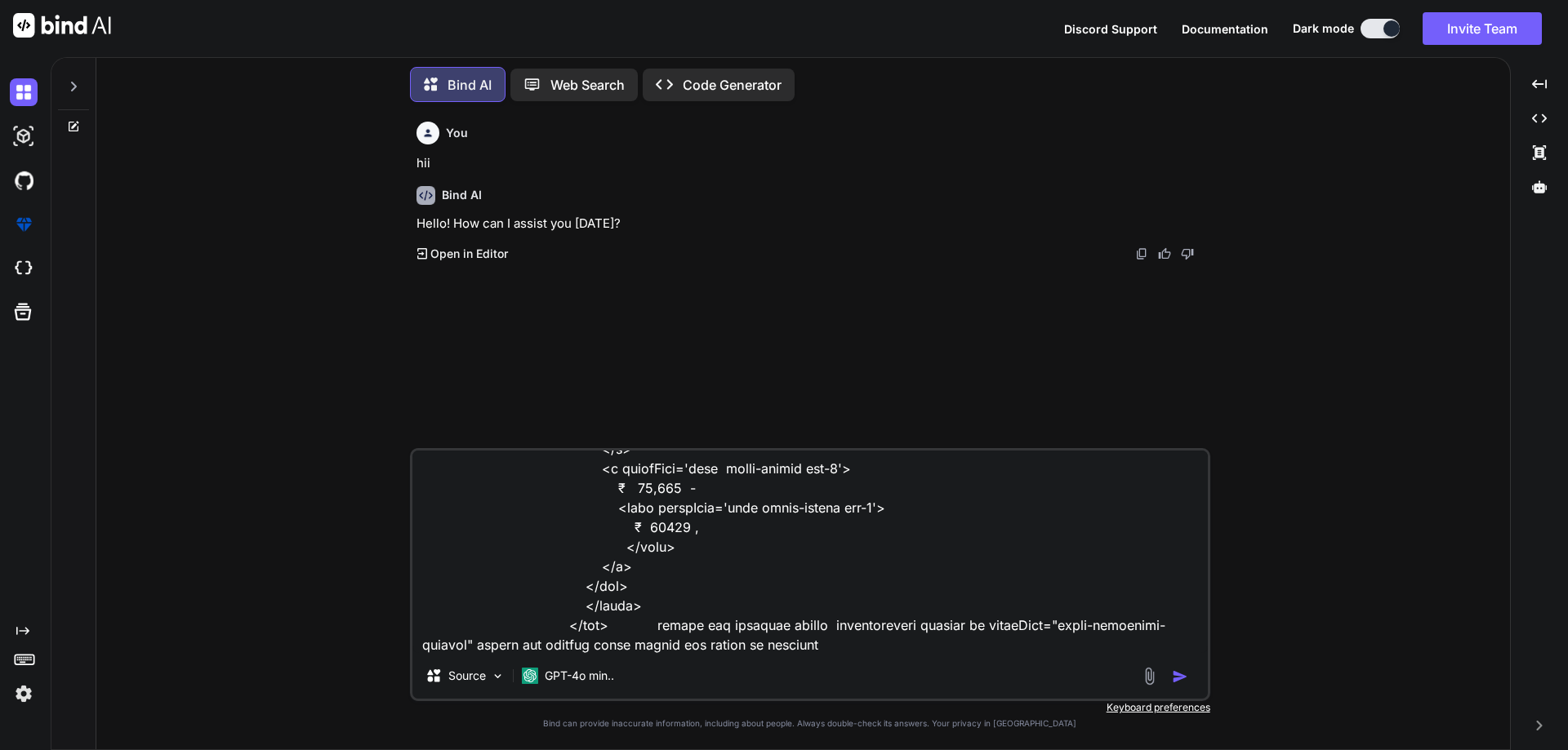 Image resolution: width=1568 pixels, height=750 pixels. I want to click on h6: Bind AI, so click(461, 195).